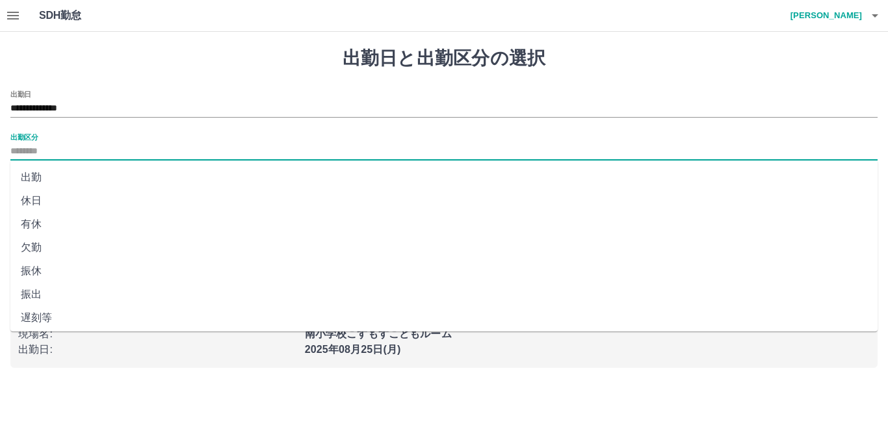 This screenshot has width=888, height=427. Describe the element at coordinates (21, 94) in the screenshot. I see `label: 出勤日` at that location.